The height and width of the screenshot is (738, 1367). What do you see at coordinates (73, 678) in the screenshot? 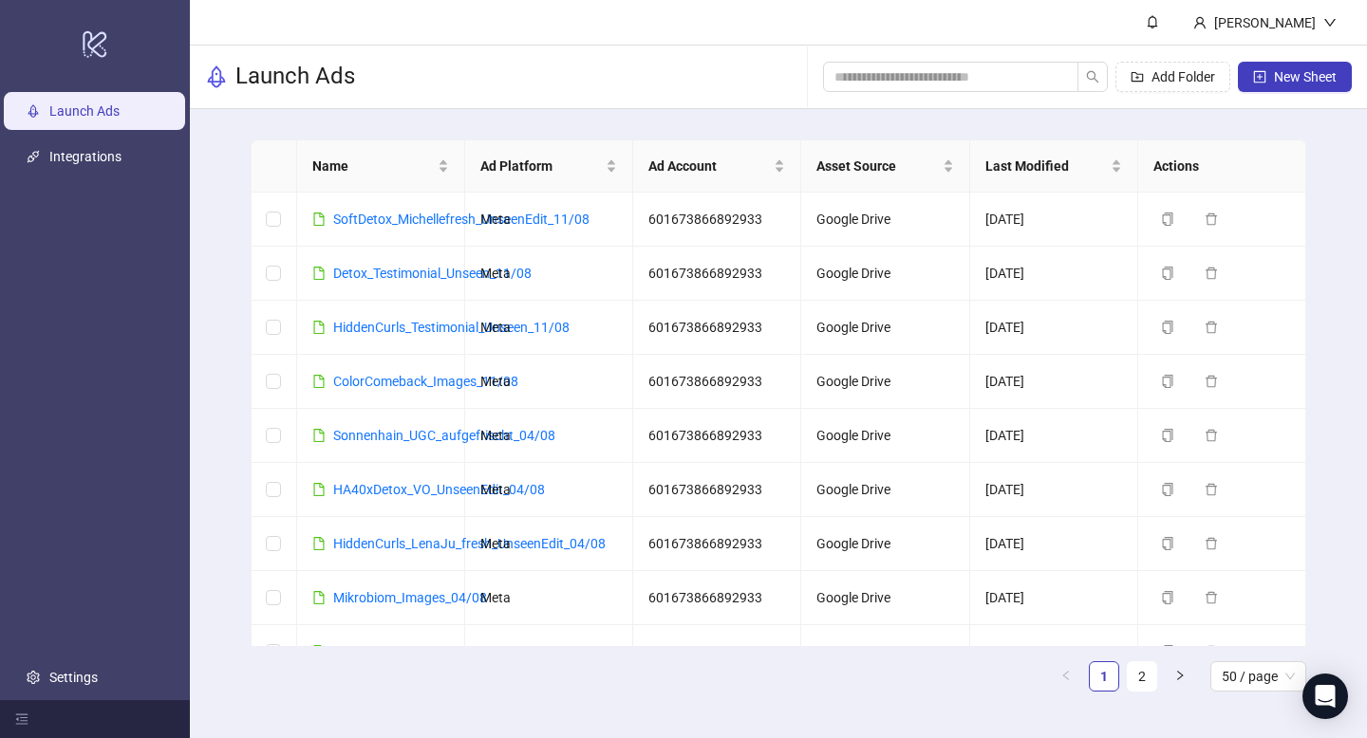
I see `a: Settings` at bounding box center [73, 678].